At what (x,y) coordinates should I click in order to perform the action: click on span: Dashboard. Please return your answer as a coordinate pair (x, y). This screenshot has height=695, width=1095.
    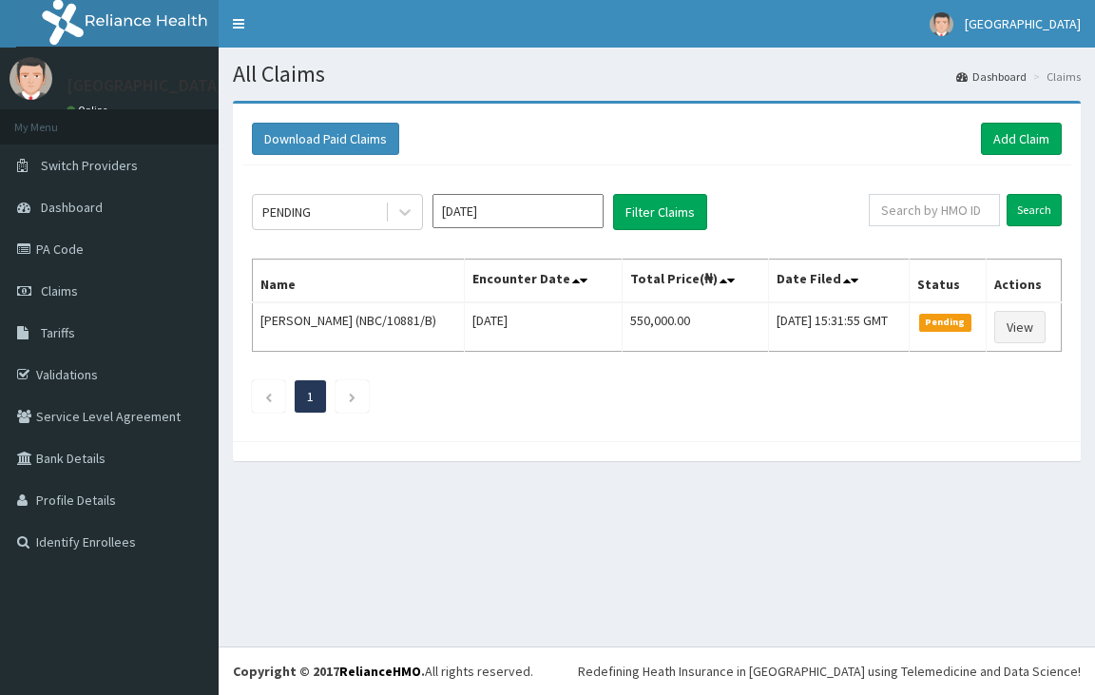
    Looking at the image, I should click on (71, 207).